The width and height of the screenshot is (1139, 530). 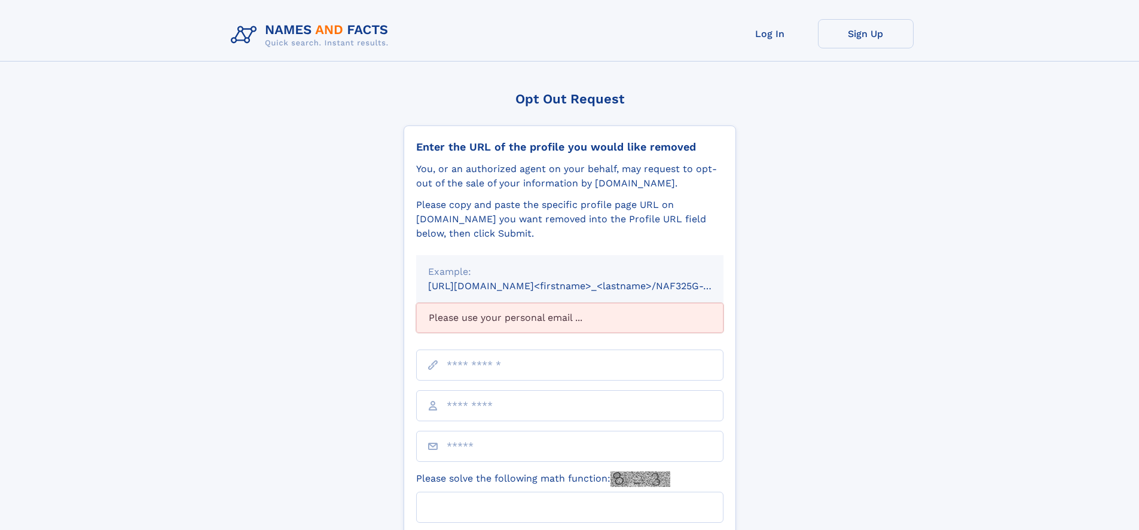 What do you see at coordinates (570, 147) in the screenshot?
I see `div: Enter the URL of the profile you would like removed` at bounding box center [570, 147].